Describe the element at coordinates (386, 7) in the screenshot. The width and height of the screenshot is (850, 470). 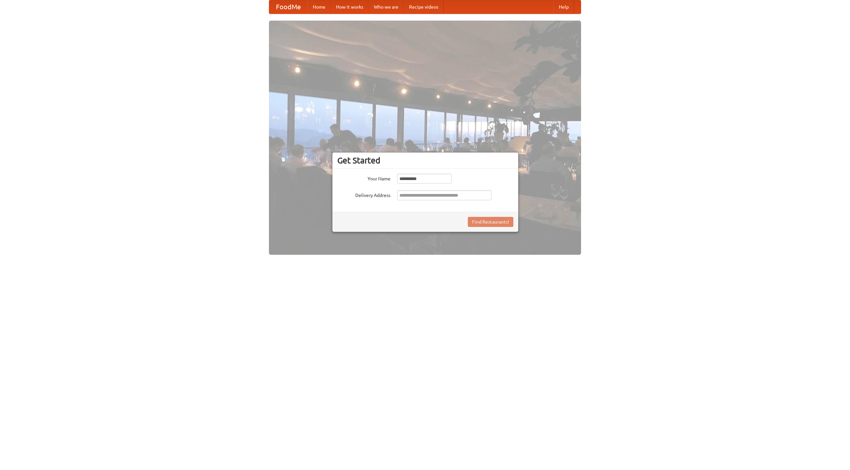
I see `a: Who we are` at that location.